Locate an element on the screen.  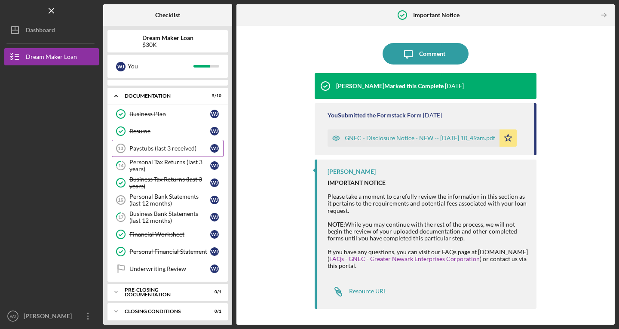
div: 5 / 10 is located at coordinates (214, 96).